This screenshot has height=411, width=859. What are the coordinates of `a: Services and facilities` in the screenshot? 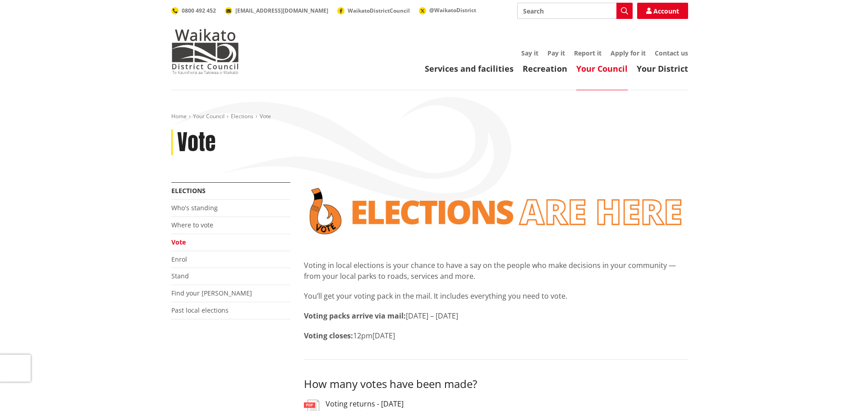 It's located at (469, 69).